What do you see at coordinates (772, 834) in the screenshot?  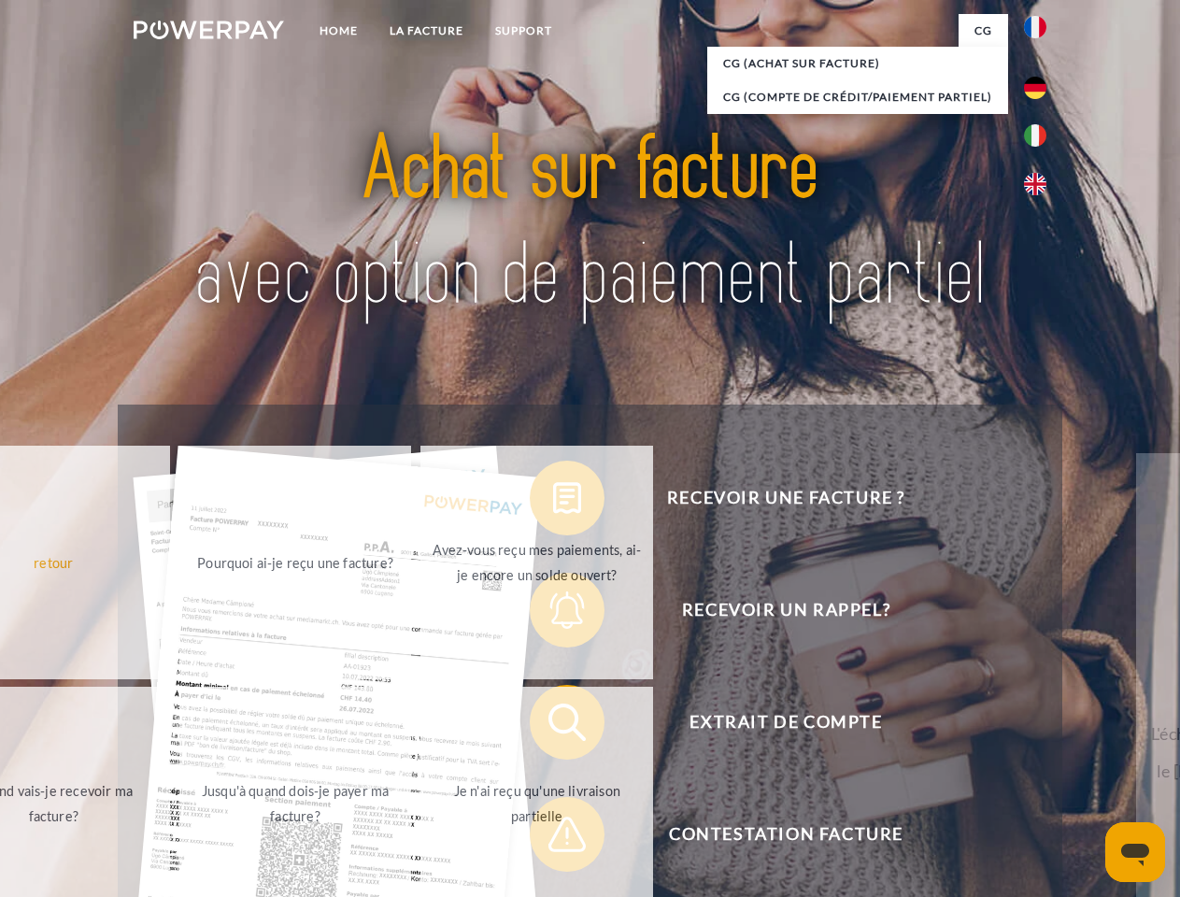 I see `a: Contestation Facture` at bounding box center [772, 834].